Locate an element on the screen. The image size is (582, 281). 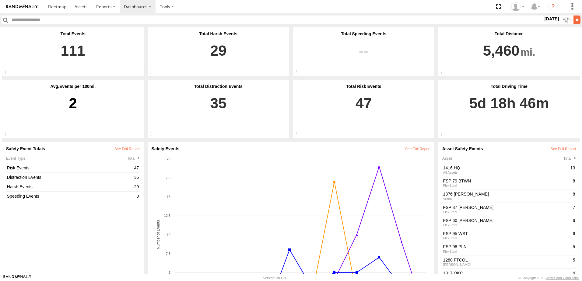
a: 47 is located at coordinates (363, 112).